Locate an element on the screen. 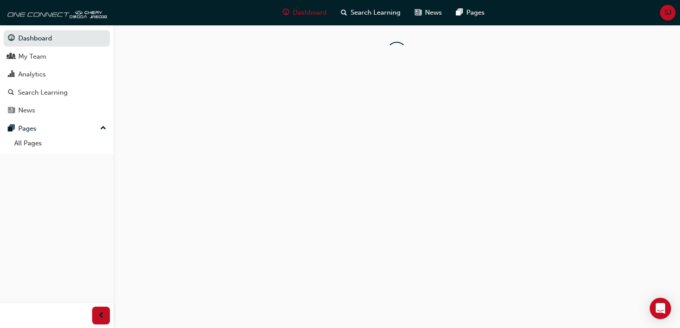 The image size is (680, 328). span: chart-icon is located at coordinates (11, 75).